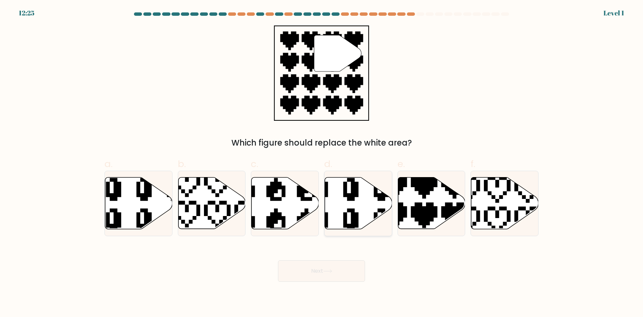  Describe the element at coordinates (473, 163) in the screenshot. I see `span: f.` at that location.